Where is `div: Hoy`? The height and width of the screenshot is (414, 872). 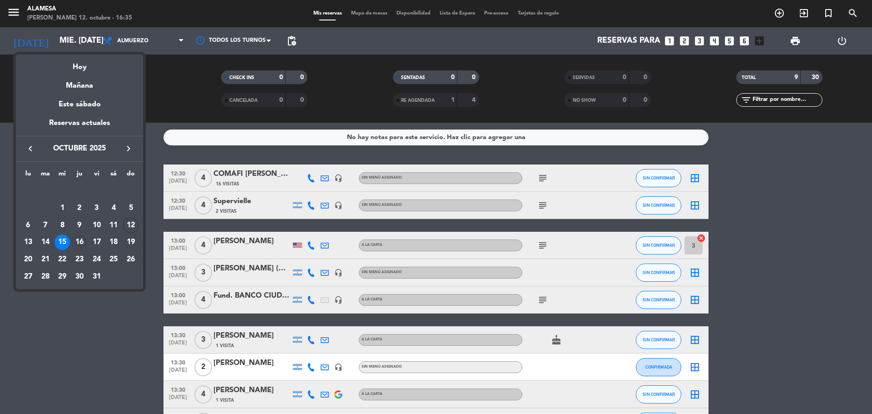 div: Hoy is located at coordinates (79, 64).